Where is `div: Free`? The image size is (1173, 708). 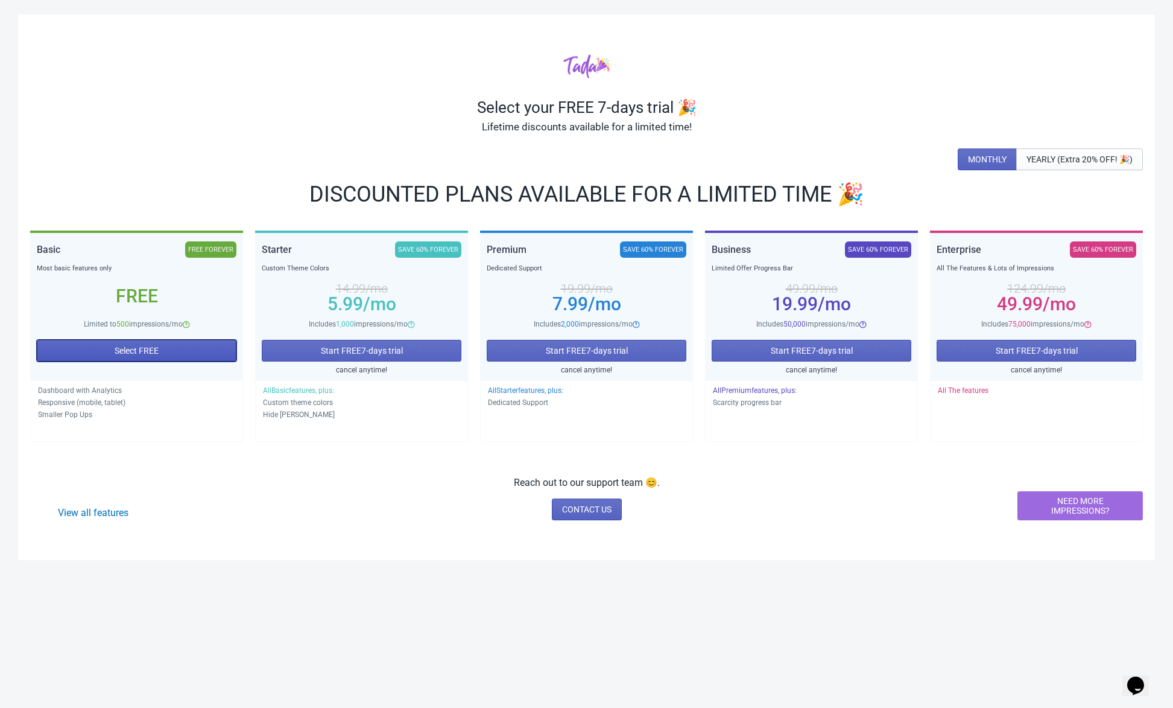
div: Free is located at coordinates (136, 296).